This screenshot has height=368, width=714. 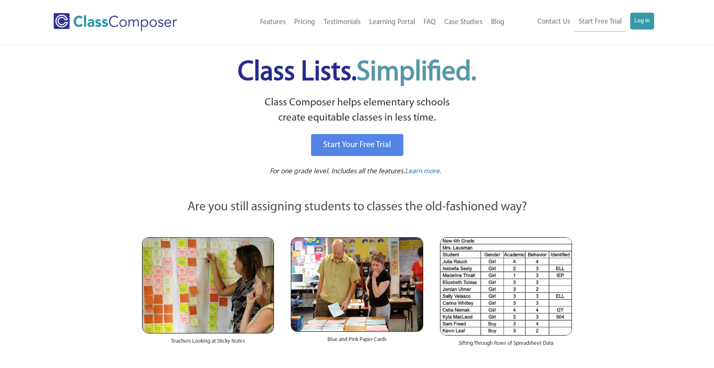 I want to click on a: Pricing, so click(x=305, y=22).